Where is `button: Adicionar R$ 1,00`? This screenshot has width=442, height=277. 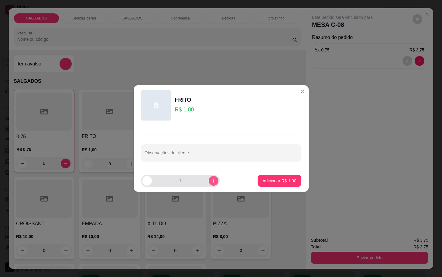 button: Adicionar R$ 1,00 is located at coordinates (279, 181).